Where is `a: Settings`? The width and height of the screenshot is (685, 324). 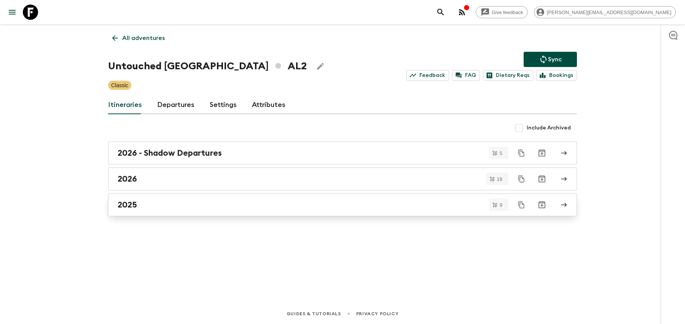 a: Settings is located at coordinates (223, 105).